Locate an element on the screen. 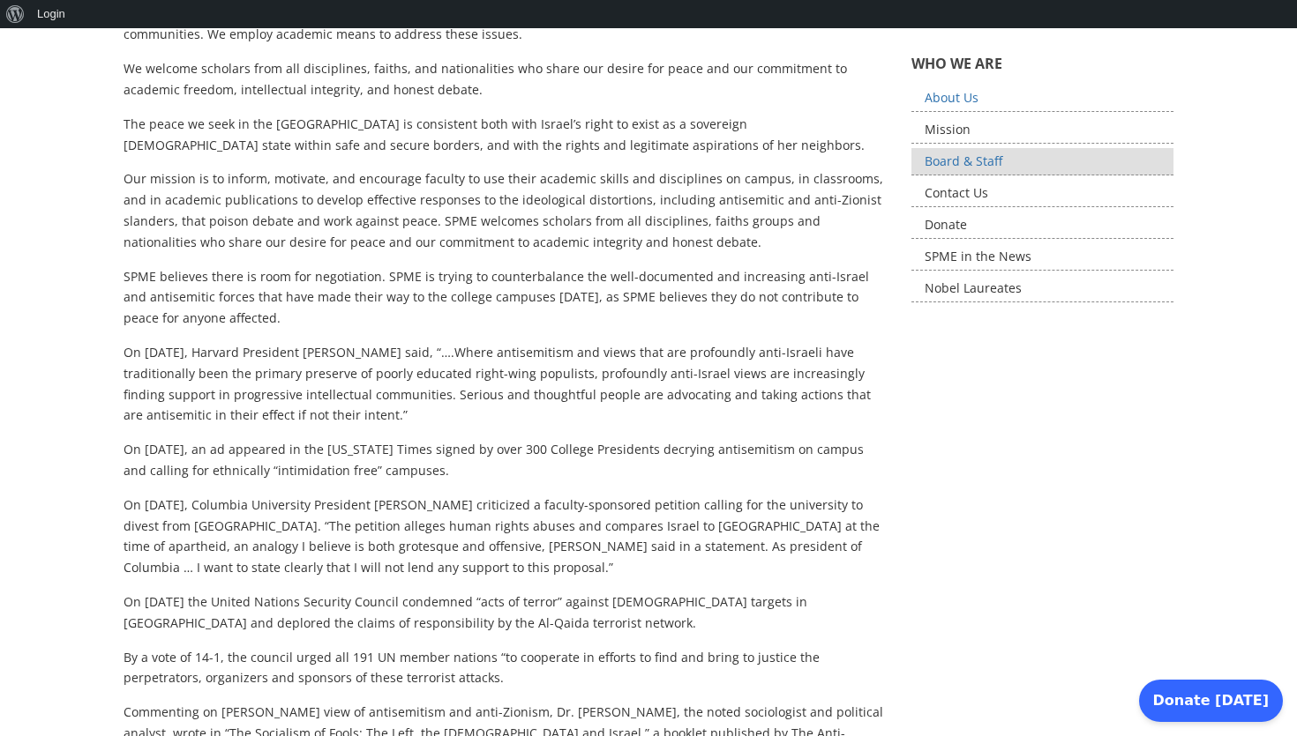 This screenshot has width=1297, height=736. p: Our mission is to inform, motivate, and encourage faculty to use their academic skills and discip... is located at coordinates (504, 210).